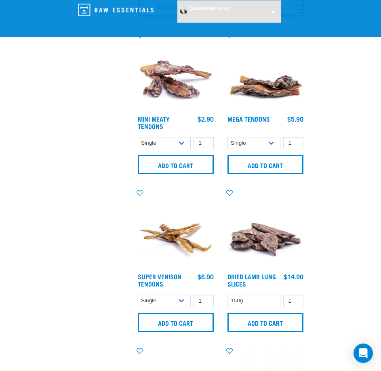  I want to click on div: $6.90, so click(206, 277).